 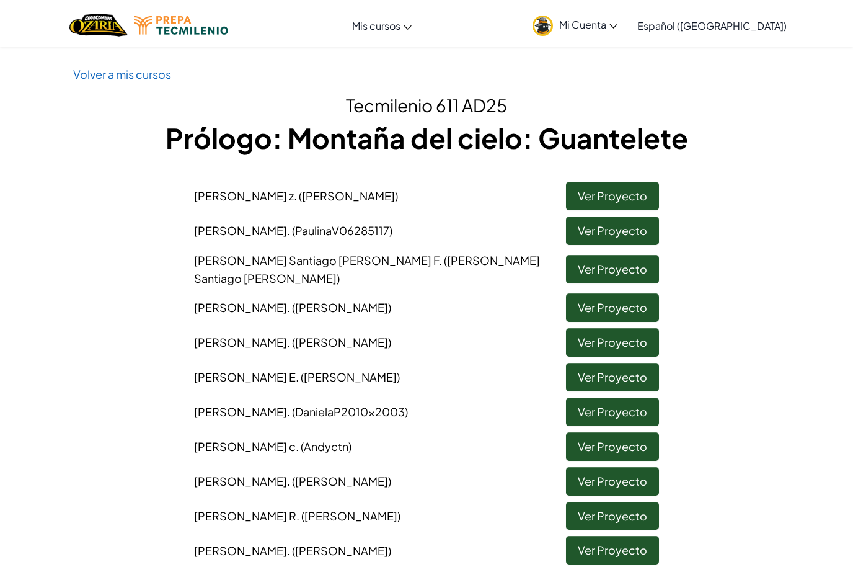 I want to click on img: Home, so click(x=98, y=22).